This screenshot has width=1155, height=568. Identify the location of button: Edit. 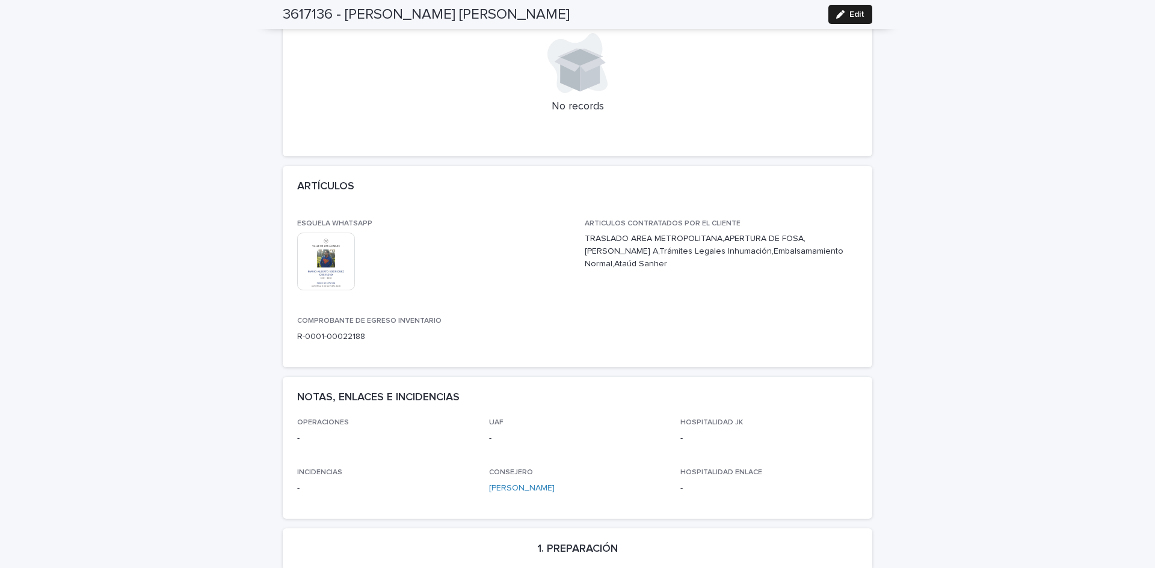
(850, 14).